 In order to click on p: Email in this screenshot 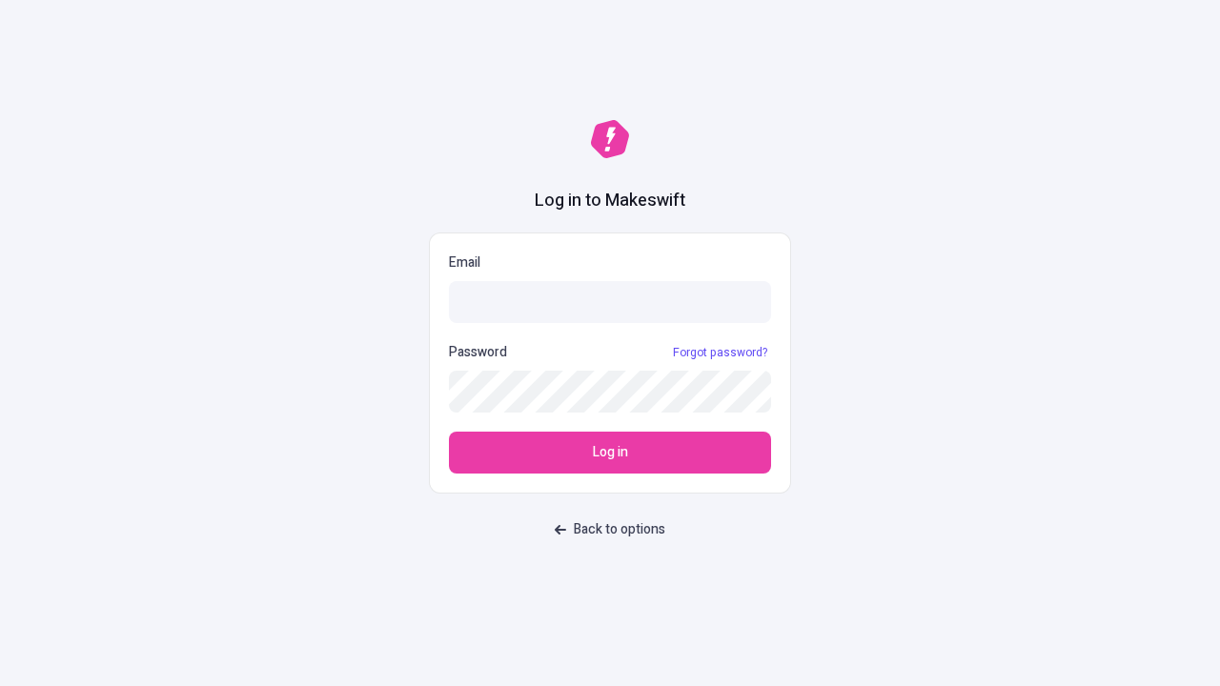, I will do `click(610, 263)`.